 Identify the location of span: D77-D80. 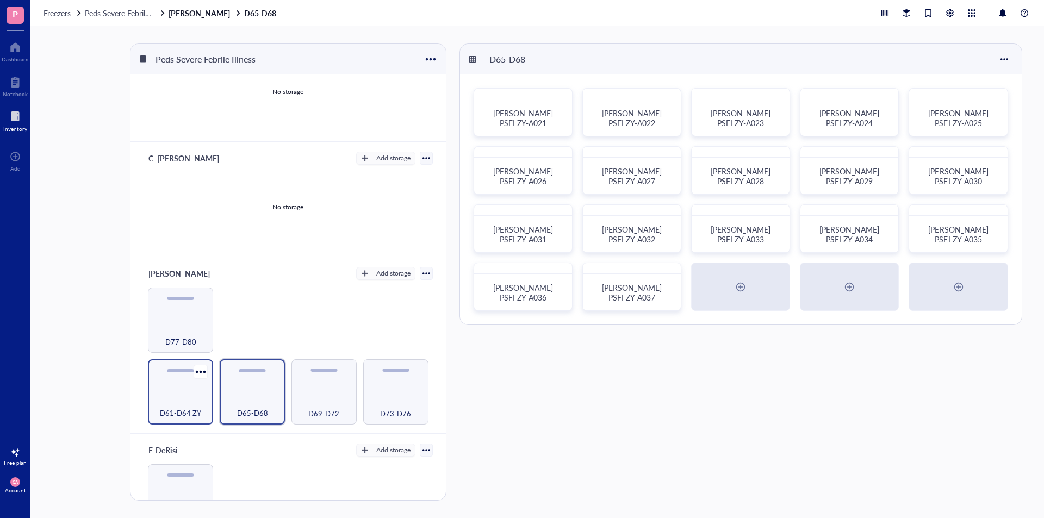
(181, 342).